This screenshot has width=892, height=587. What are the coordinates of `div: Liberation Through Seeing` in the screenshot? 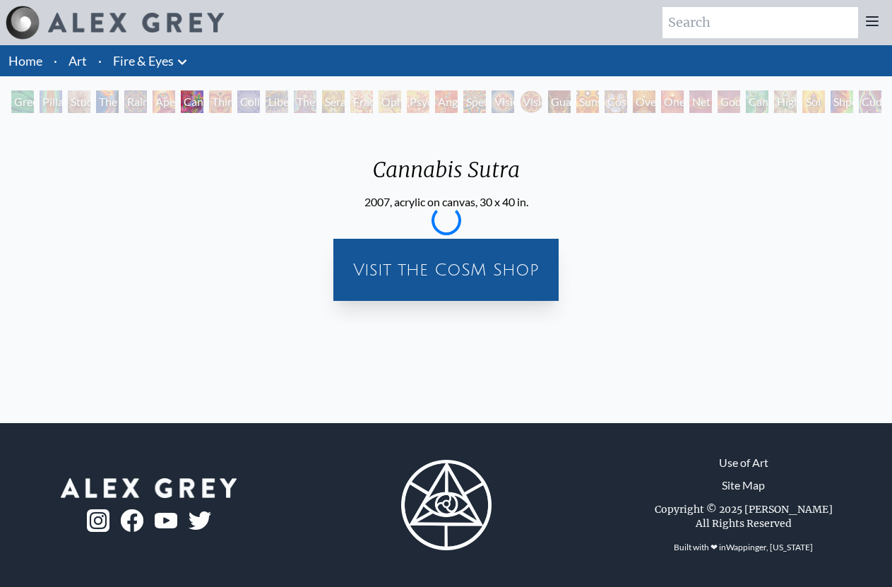 It's located at (277, 102).